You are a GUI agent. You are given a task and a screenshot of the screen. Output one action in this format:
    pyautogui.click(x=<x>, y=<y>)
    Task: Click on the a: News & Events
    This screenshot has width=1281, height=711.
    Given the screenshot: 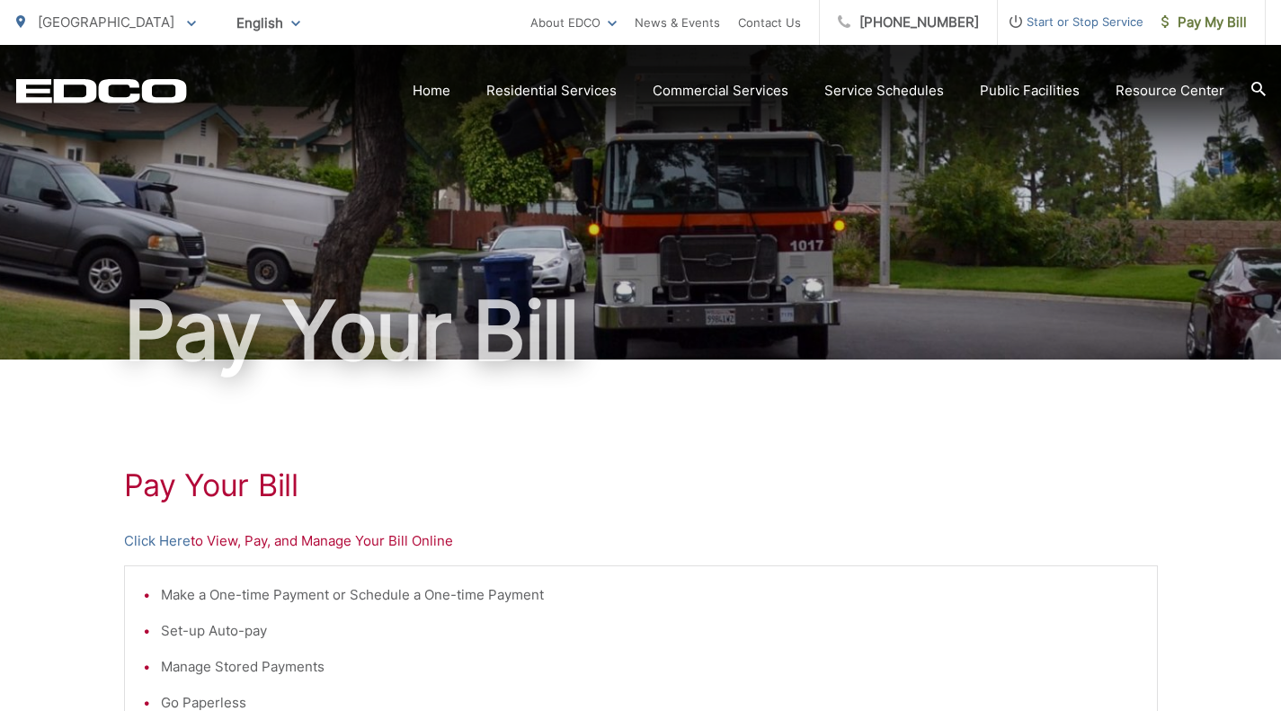 What is the action you would take?
    pyautogui.click(x=677, y=22)
    